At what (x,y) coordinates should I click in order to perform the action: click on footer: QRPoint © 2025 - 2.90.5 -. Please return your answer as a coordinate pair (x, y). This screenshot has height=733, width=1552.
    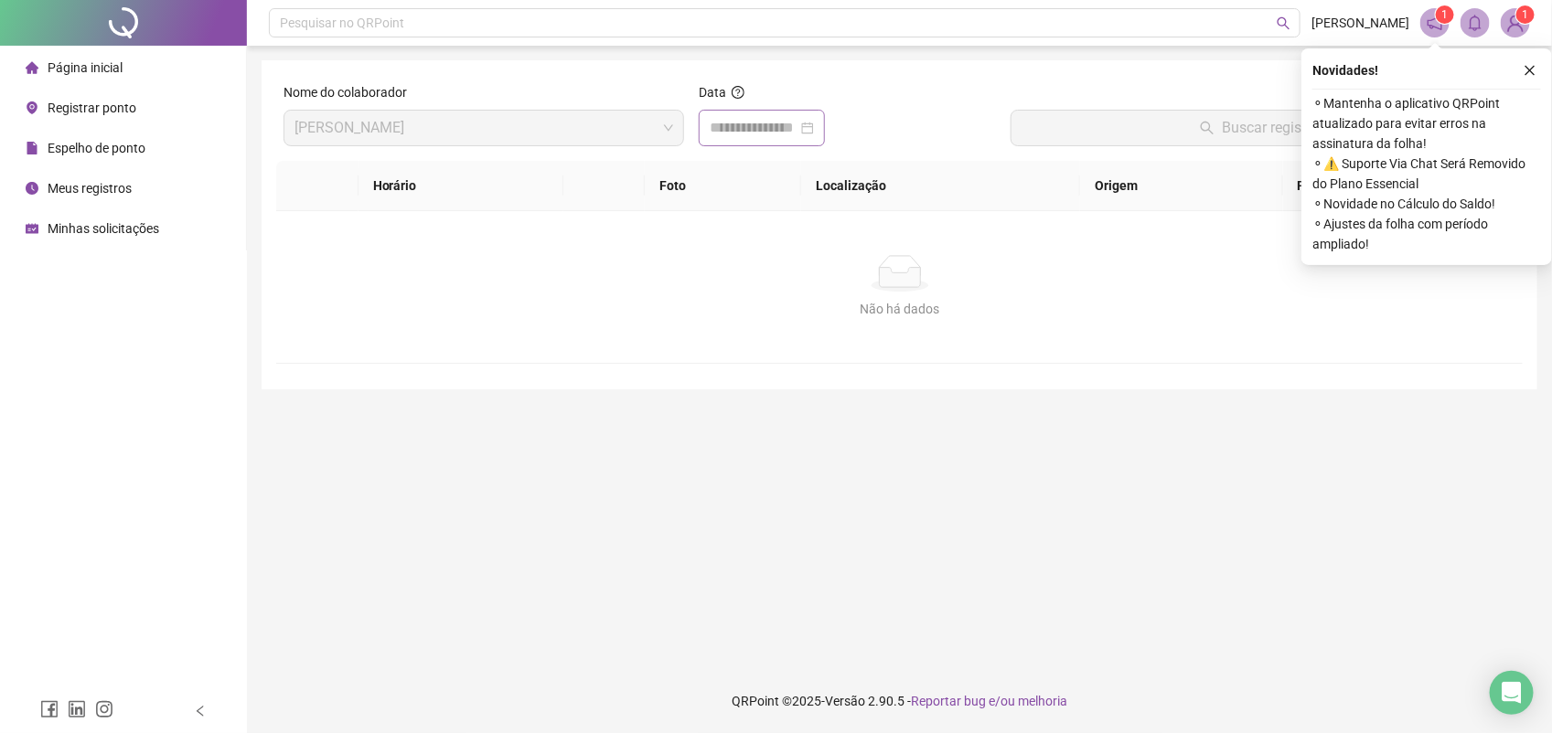
    Looking at the image, I should click on (899, 701).